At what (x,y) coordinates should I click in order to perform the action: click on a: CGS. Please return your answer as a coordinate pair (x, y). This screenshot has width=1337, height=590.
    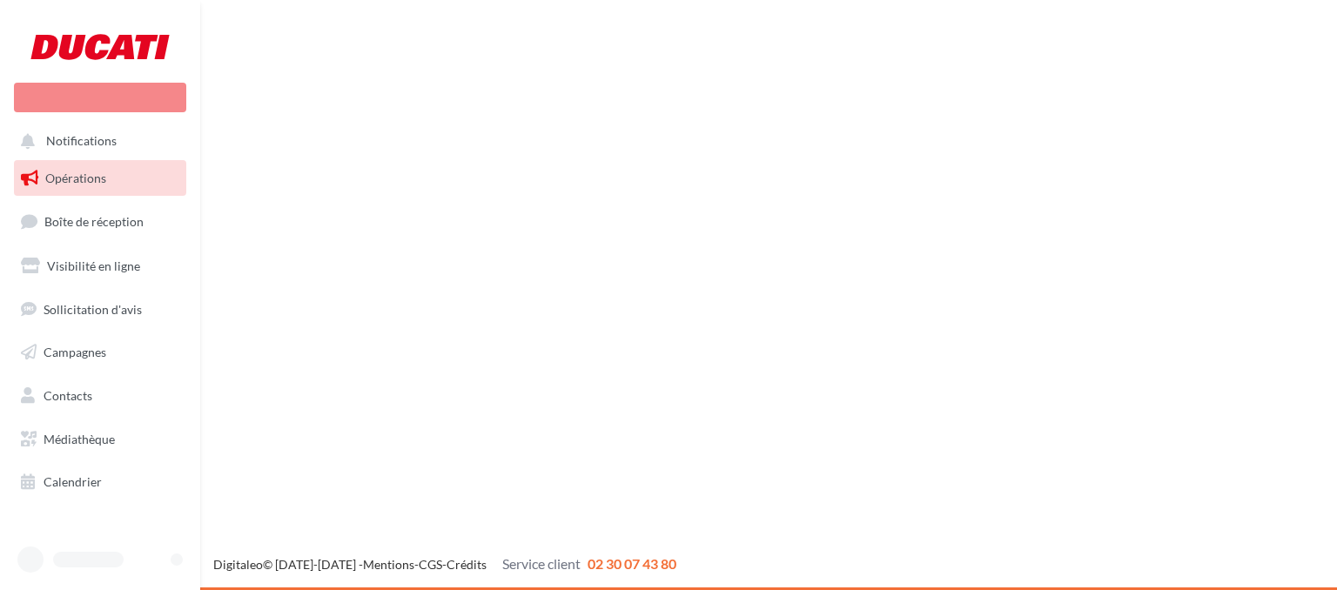
    Looking at the image, I should click on (430, 564).